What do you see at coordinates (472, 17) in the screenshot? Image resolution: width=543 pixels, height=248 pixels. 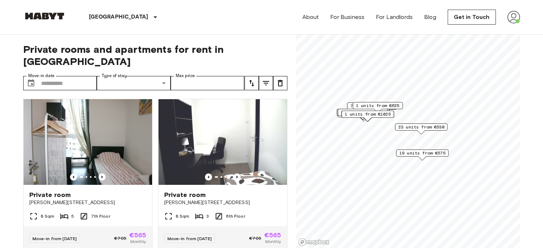 I see `a: Get in Touch` at bounding box center [472, 17].